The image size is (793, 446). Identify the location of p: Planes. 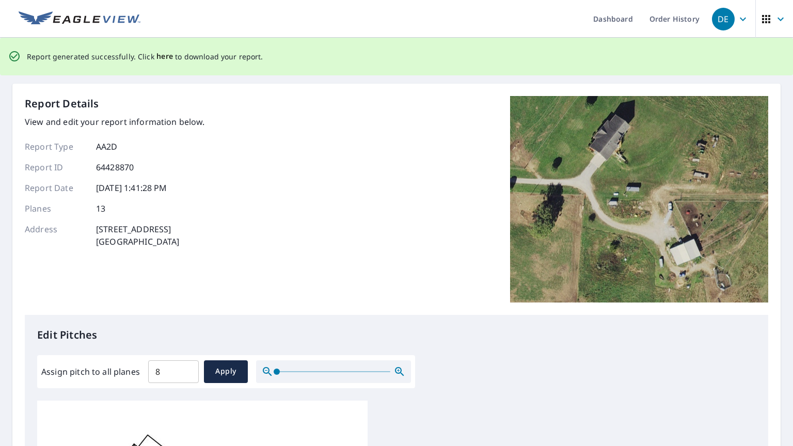
(56, 209).